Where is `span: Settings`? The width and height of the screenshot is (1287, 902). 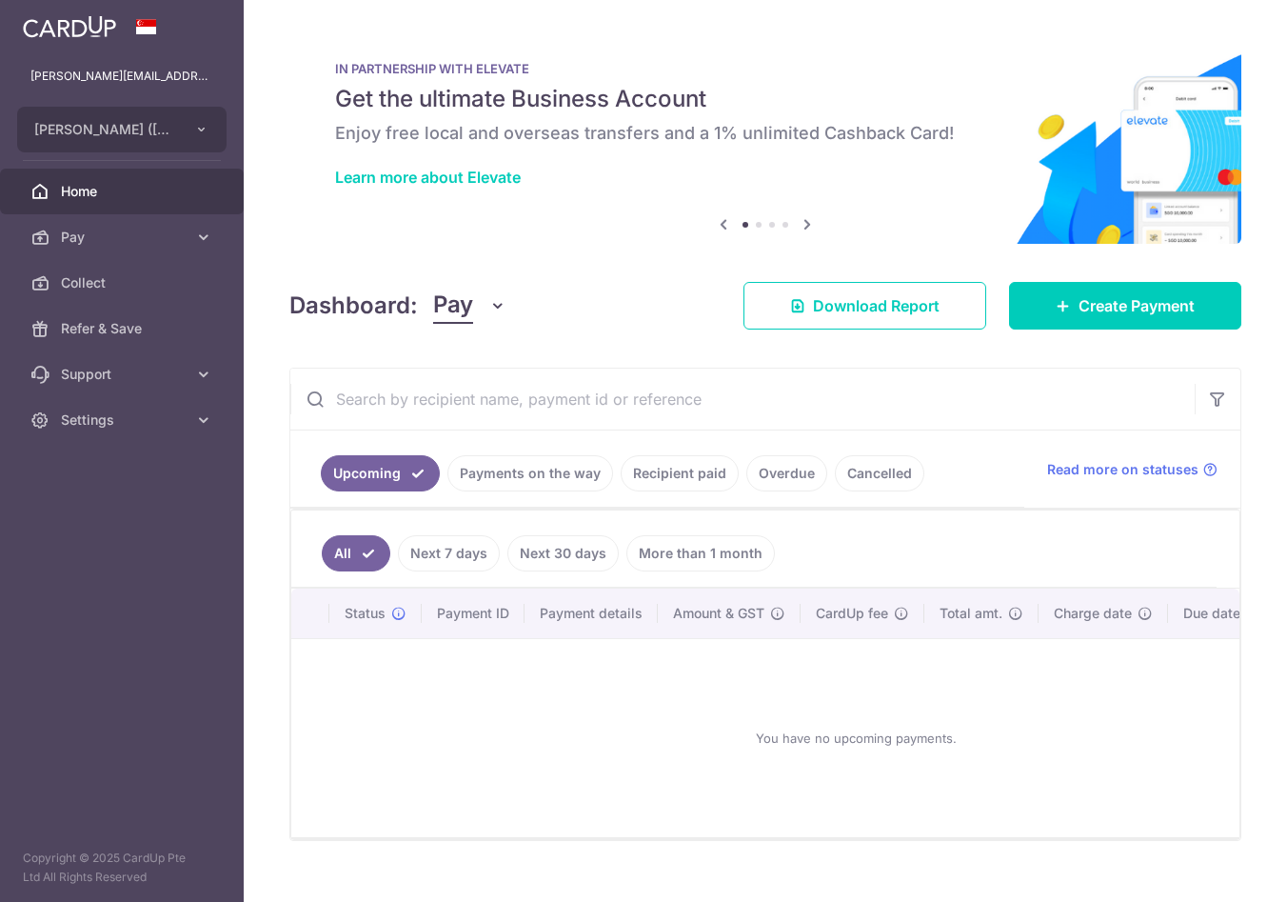 span: Settings is located at coordinates (124, 420).